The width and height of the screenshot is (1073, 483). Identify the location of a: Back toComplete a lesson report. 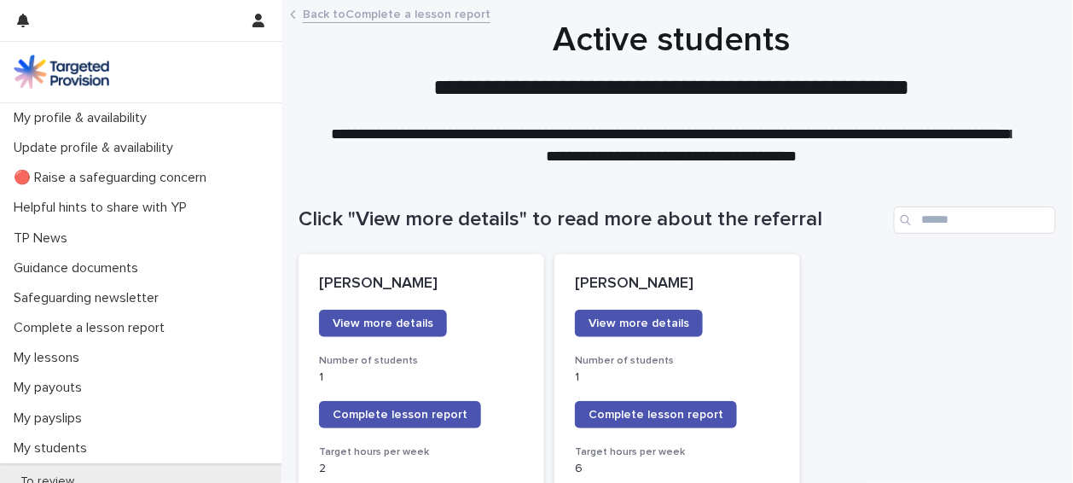
(397, 13).